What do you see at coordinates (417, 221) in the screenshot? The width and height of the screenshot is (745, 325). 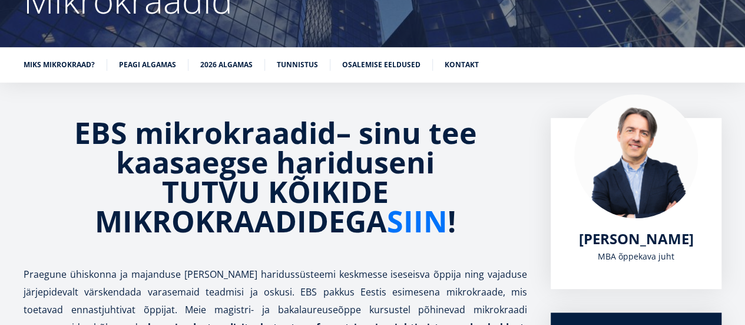 I see `a: SIIN` at bounding box center [417, 221].